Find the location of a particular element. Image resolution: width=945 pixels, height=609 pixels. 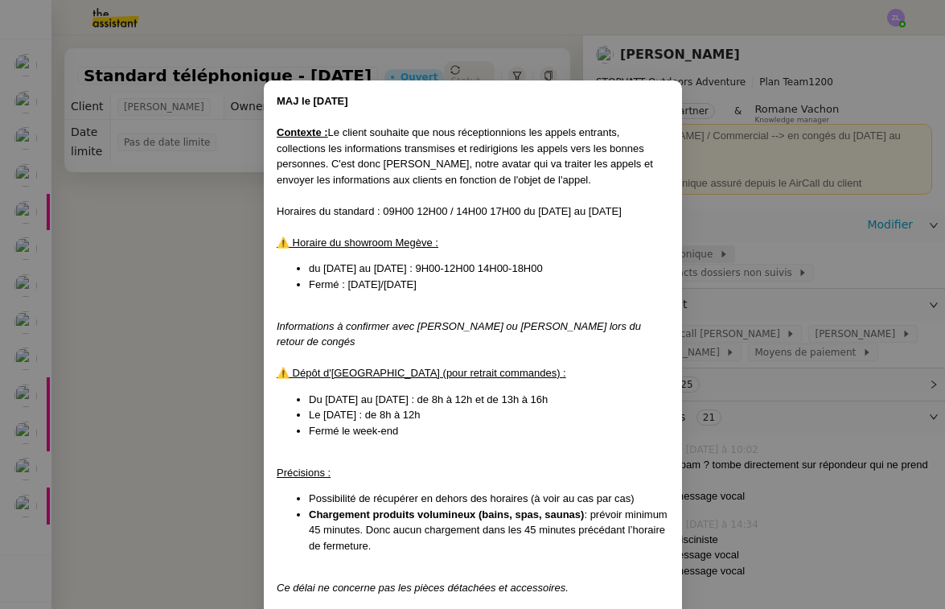

li: Possibilité de récupérer en dehors des horaires (à voir au cas par cas) is located at coordinates (489, 498).